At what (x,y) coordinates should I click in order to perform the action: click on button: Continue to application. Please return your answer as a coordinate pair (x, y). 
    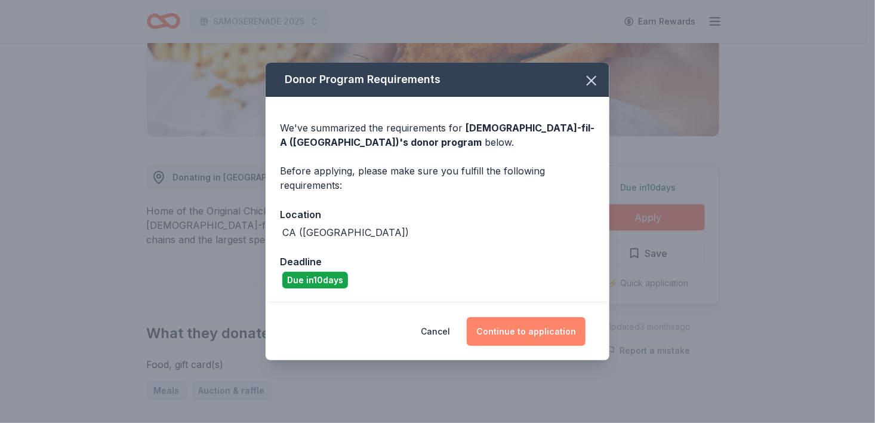
    Looking at the image, I should click on (526, 331).